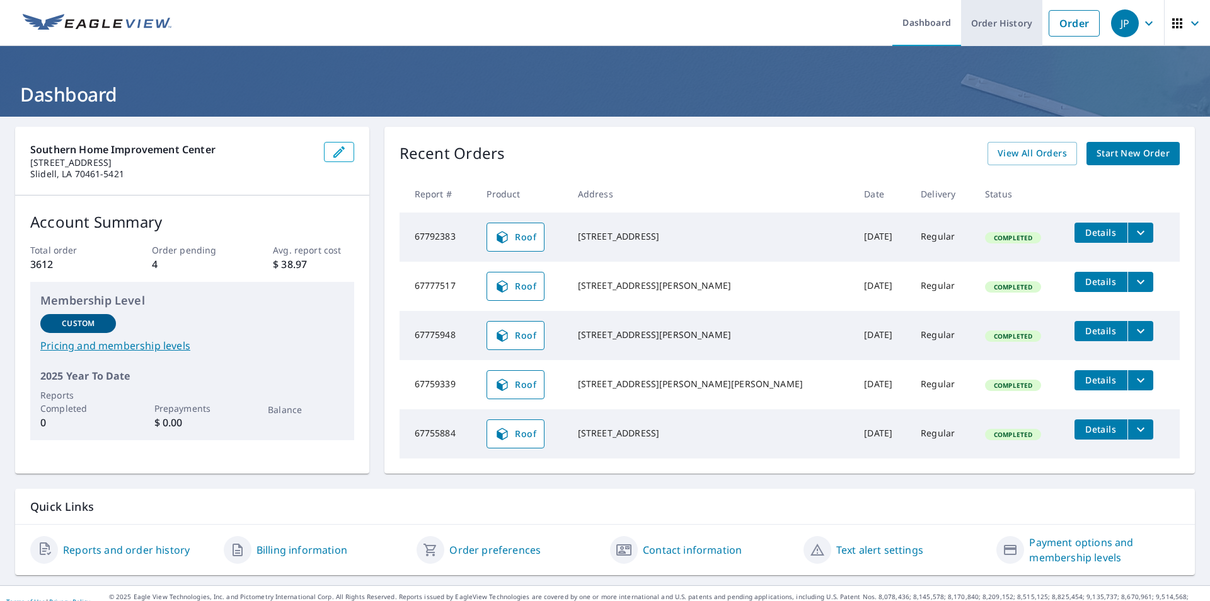  Describe the element at coordinates (126, 550) in the screenshot. I see `a: Reports and order history` at that location.